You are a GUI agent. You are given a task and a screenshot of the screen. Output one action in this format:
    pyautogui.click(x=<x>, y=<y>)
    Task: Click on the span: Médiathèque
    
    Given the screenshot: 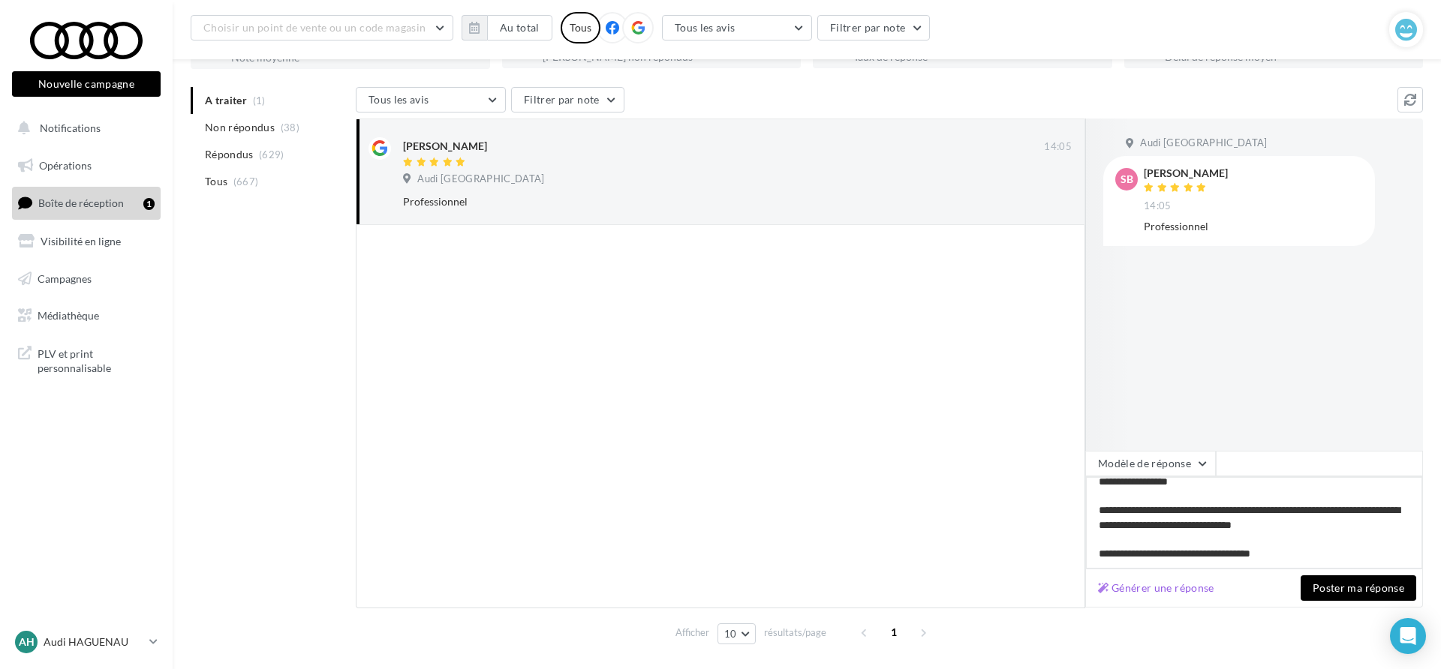 What is the action you would take?
    pyautogui.click(x=68, y=315)
    